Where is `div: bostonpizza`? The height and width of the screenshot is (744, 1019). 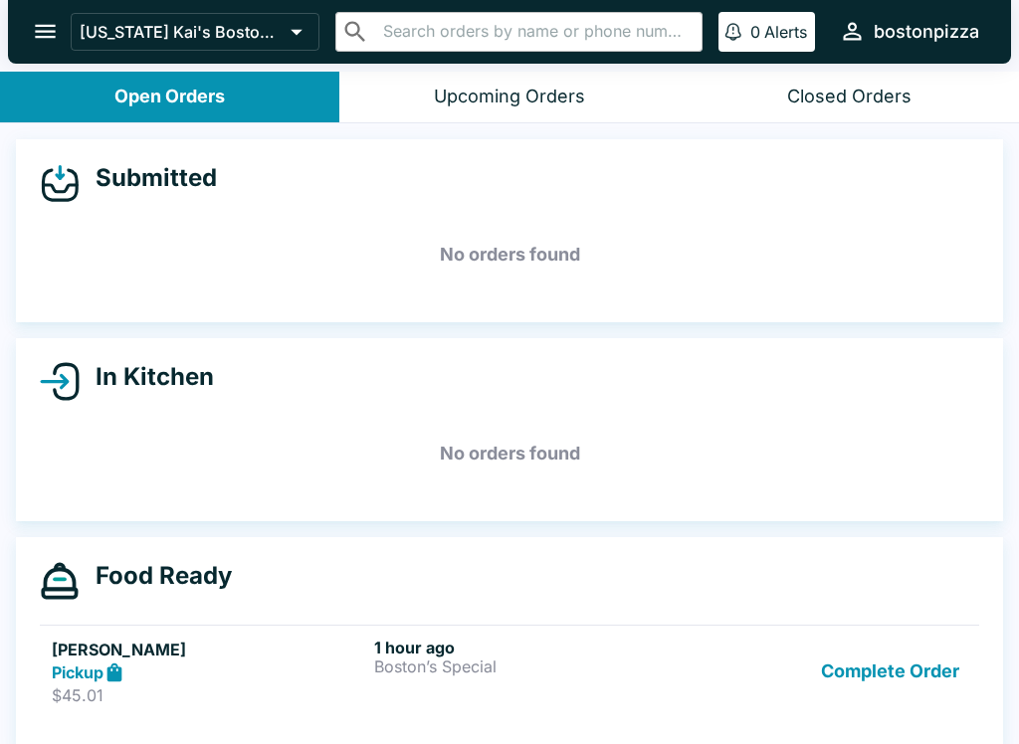 div: bostonpizza is located at coordinates (926, 32).